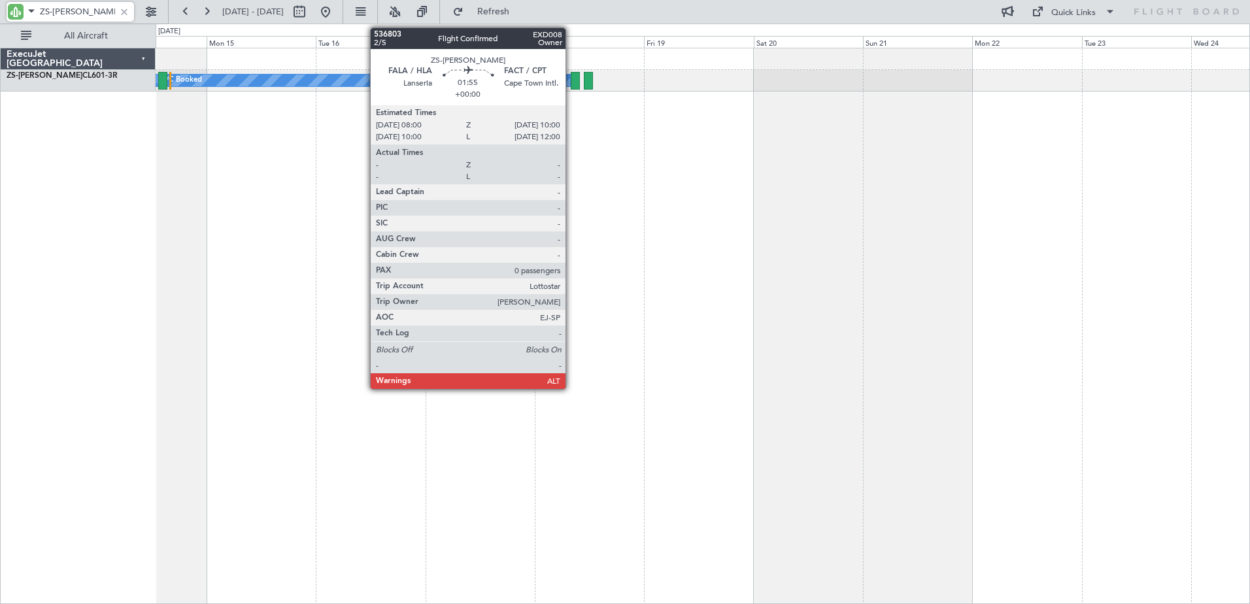 This screenshot has width=1250, height=604. What do you see at coordinates (370, 42) in the screenshot?
I see `div: Tue 16` at bounding box center [370, 42].